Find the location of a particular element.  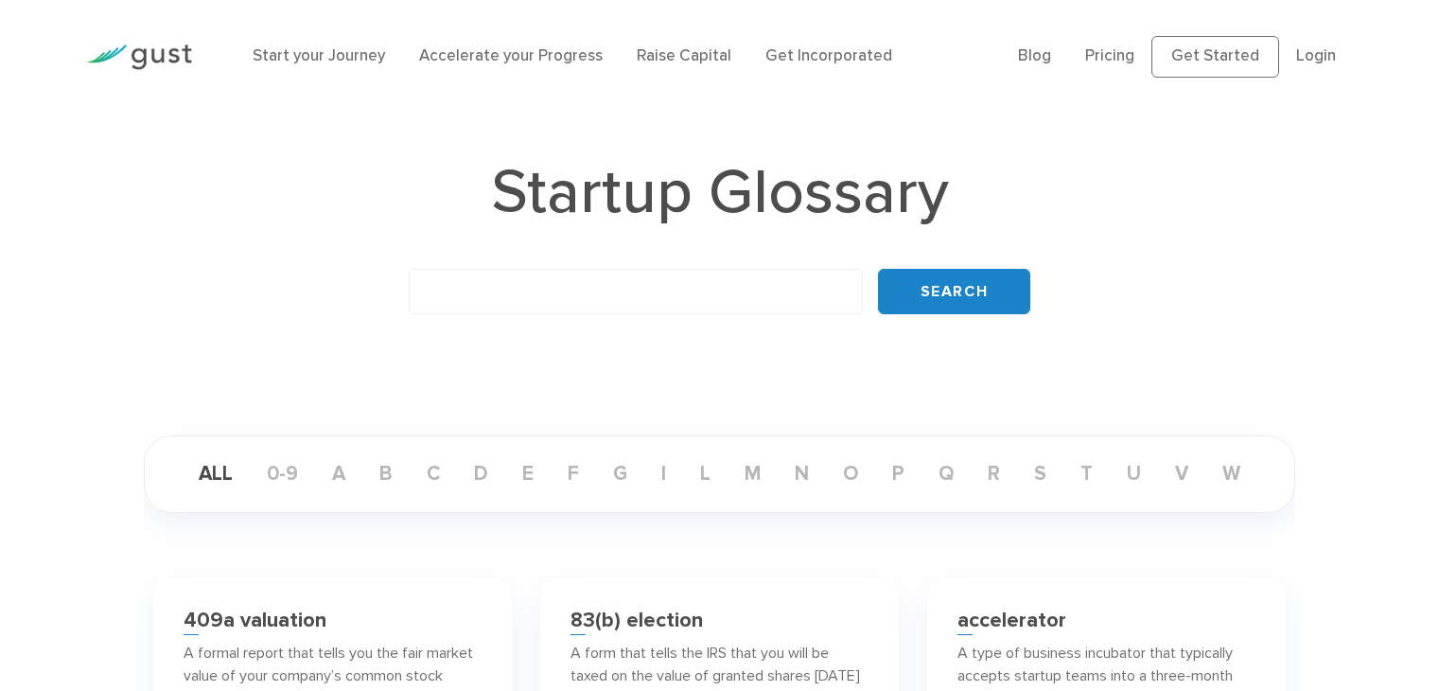

a: p is located at coordinates (898, 473).